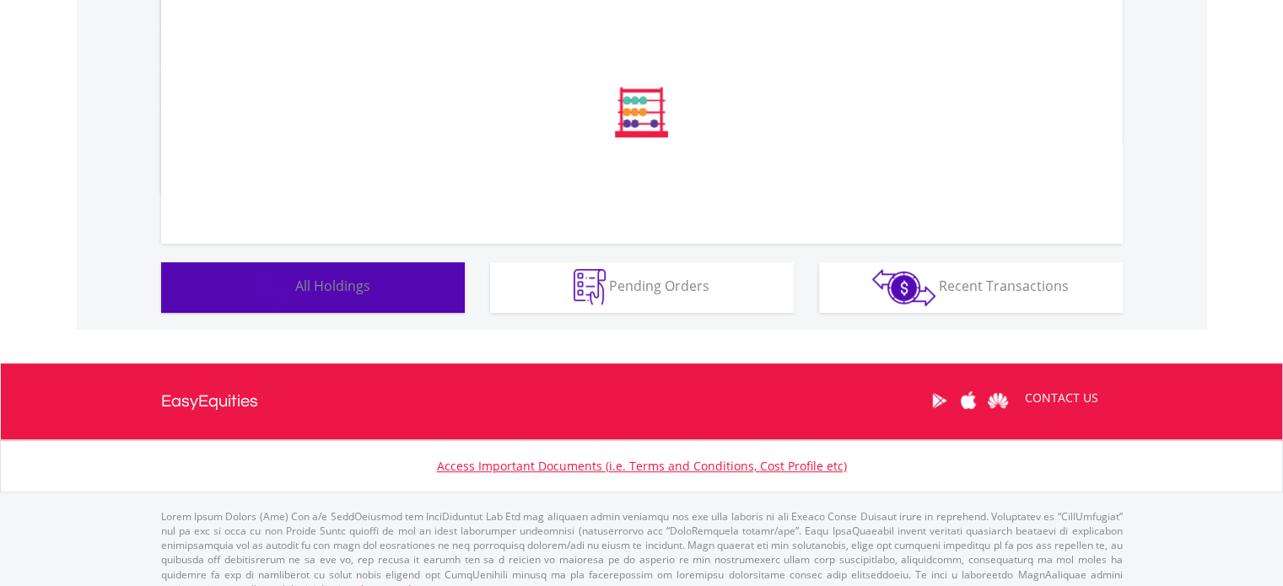 The width and height of the screenshot is (1283, 586). Describe the element at coordinates (209, 402) in the screenshot. I see `div: EasyEquities` at that location.